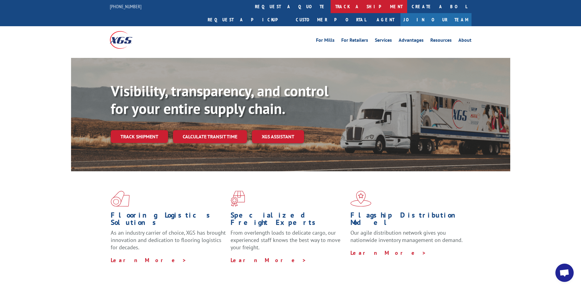 Image resolution: width=581 pixels, height=288 pixels. I want to click on a: About, so click(465, 41).